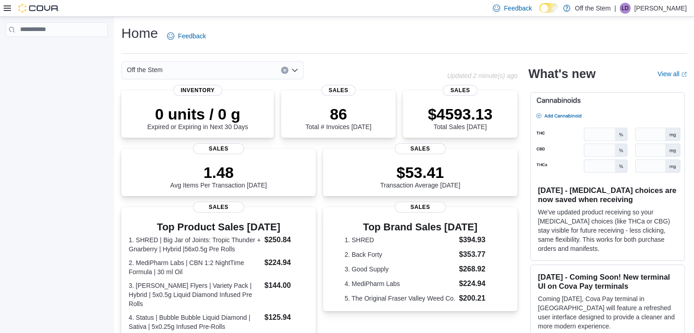 The width and height of the screenshot is (694, 333). What do you see at coordinates (684, 74) in the screenshot?
I see `svg: External link` at bounding box center [684, 74].